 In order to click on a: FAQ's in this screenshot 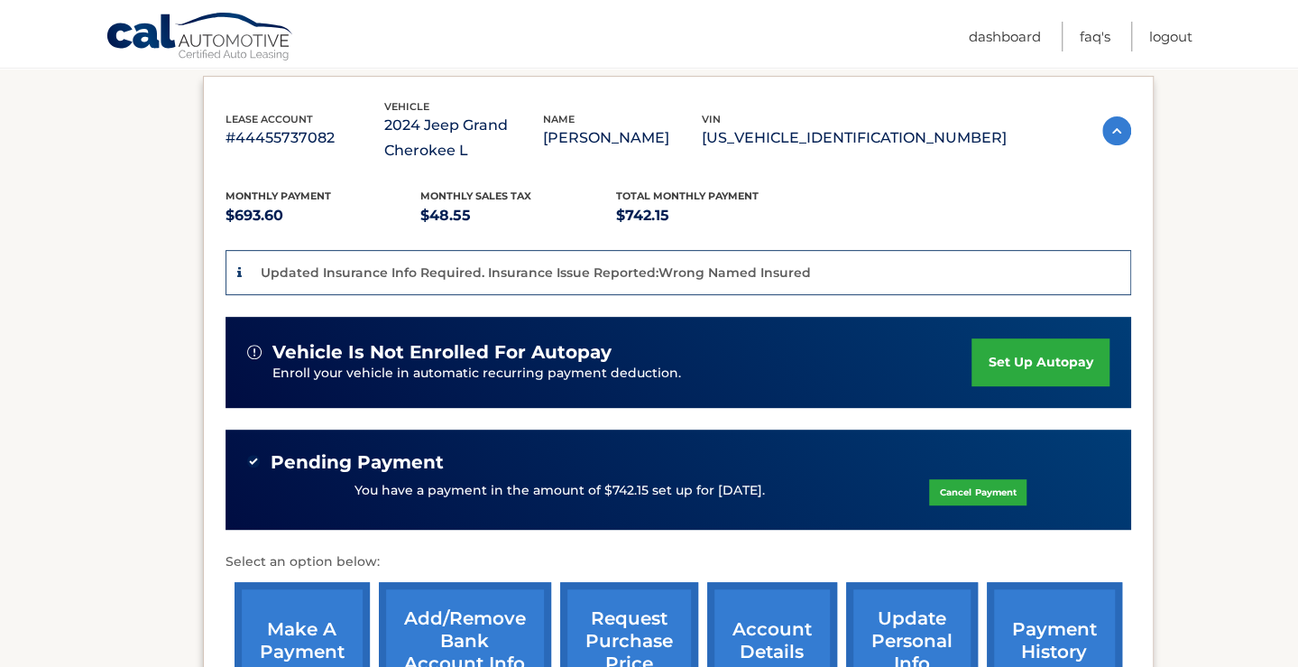, I will do `click(1095, 36)`.